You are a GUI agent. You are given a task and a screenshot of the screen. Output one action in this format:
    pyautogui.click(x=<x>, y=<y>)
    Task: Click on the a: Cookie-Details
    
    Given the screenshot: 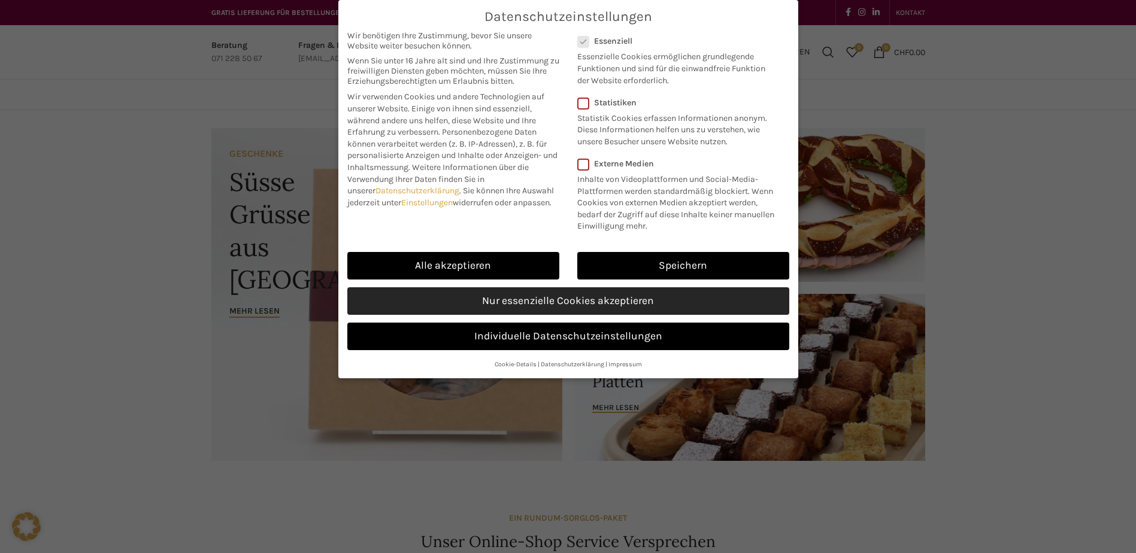 What is the action you would take?
    pyautogui.click(x=516, y=364)
    